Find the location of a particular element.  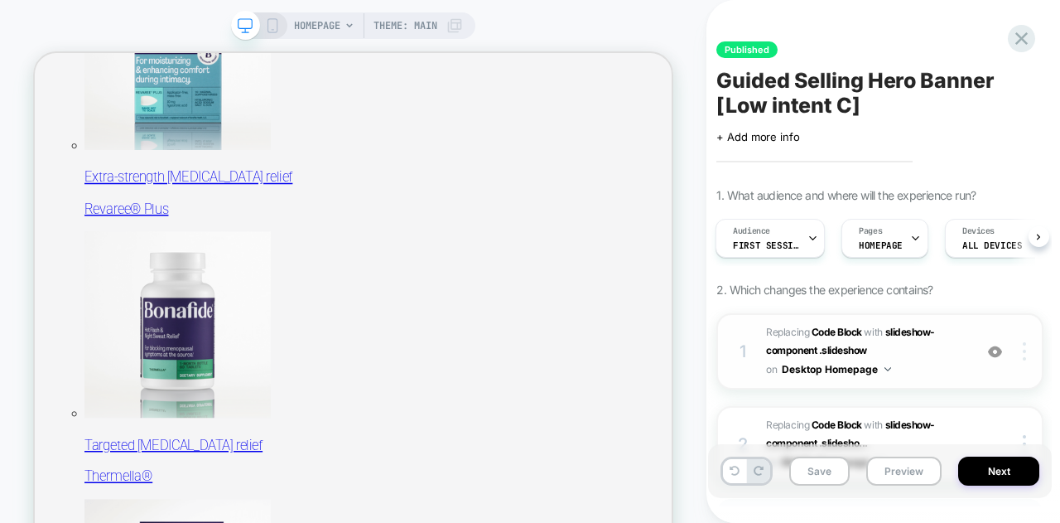

span: First Session is located at coordinates (766, 245).